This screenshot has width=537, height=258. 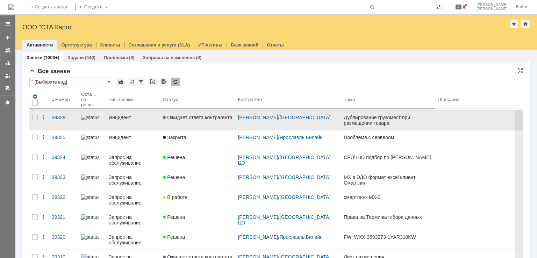 What do you see at coordinates (92, 100) in the screenshot?
I see `th: Осталось на решение` at bounding box center [92, 100].